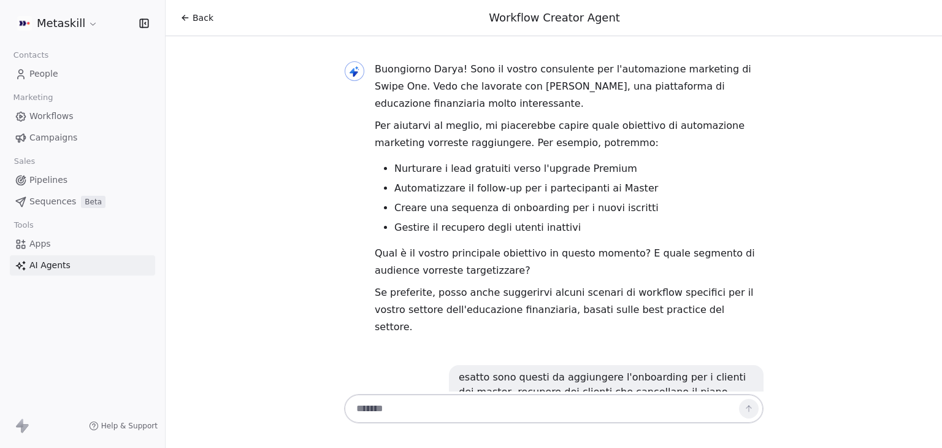 The image size is (942, 448). What do you see at coordinates (569, 86) in the screenshot?
I see `p: Buongiorno Darya! Sono il vostro consulente per l'automazione marketing di Swipe One. Vedo che la...` at bounding box center [569, 86].